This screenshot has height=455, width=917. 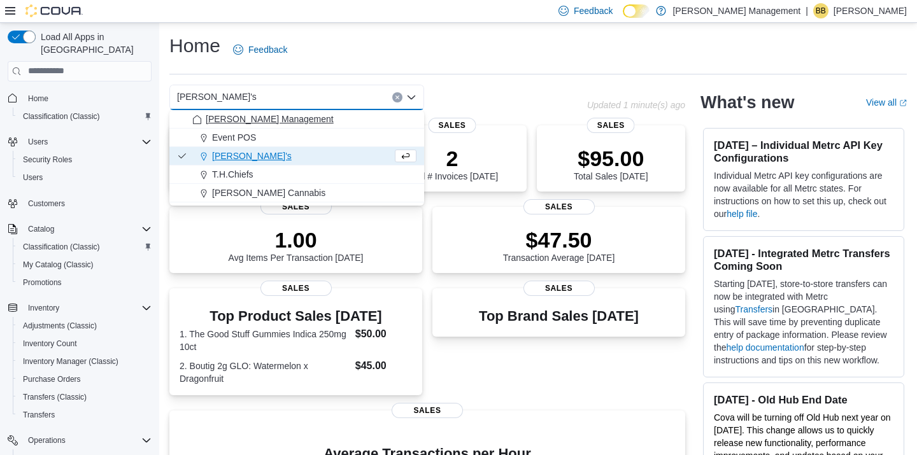 I want to click on button: Event POS, so click(x=297, y=138).